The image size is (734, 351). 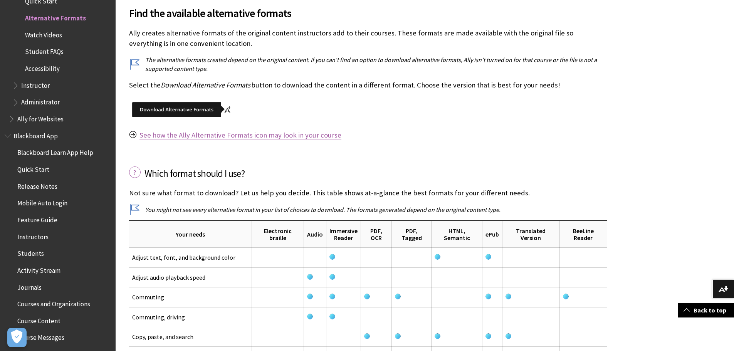 What do you see at coordinates (42, 202) in the screenshot?
I see `span: Mobile Auto Login` at bounding box center [42, 202].